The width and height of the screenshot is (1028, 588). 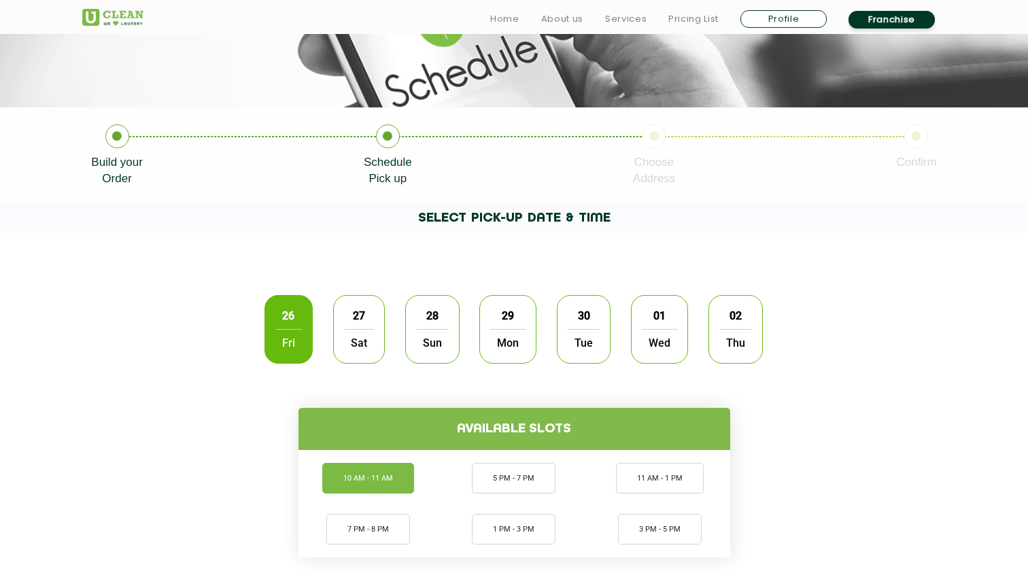 I want to click on a: Services, so click(x=625, y=19).